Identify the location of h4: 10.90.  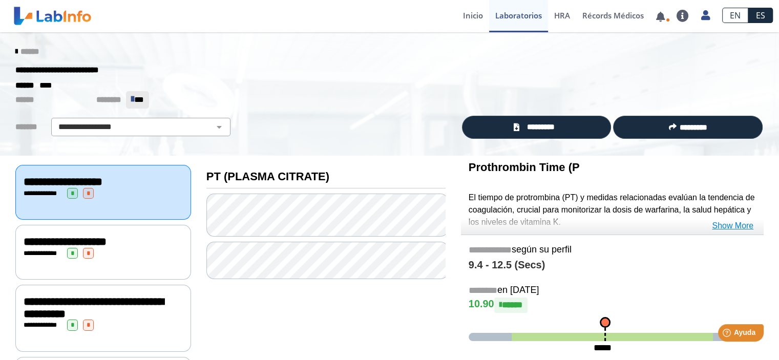
(612, 305).